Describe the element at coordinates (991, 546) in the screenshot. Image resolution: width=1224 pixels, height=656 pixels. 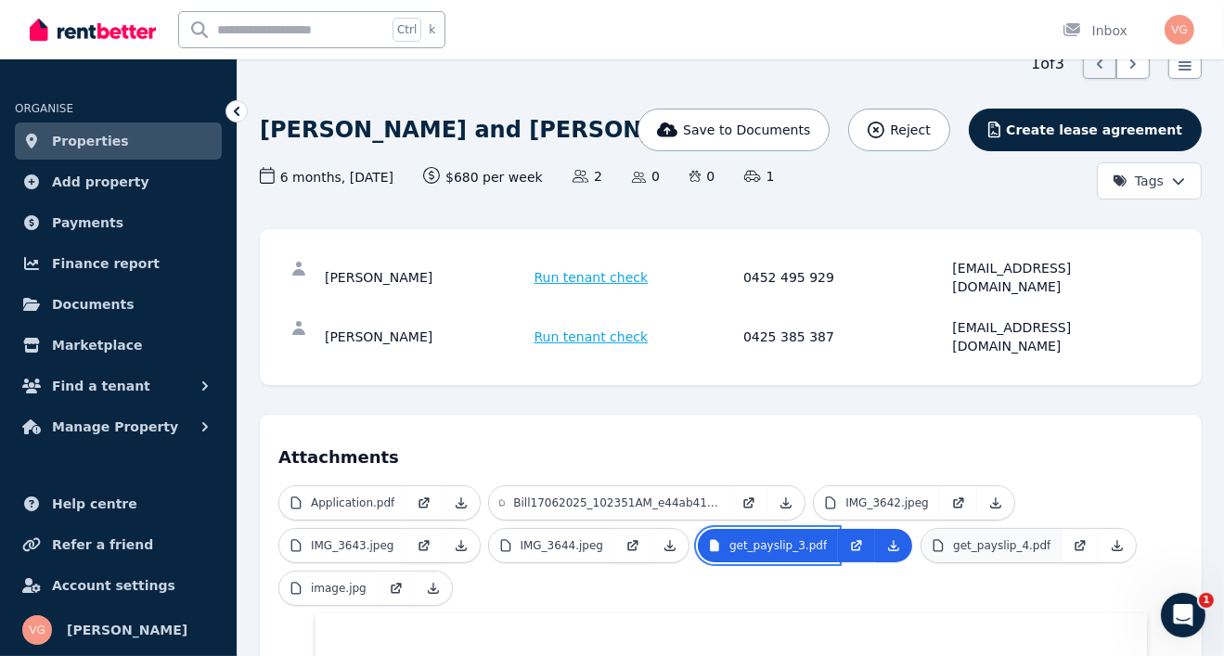
I see `a: get_payslip_4.pdf` at that location.